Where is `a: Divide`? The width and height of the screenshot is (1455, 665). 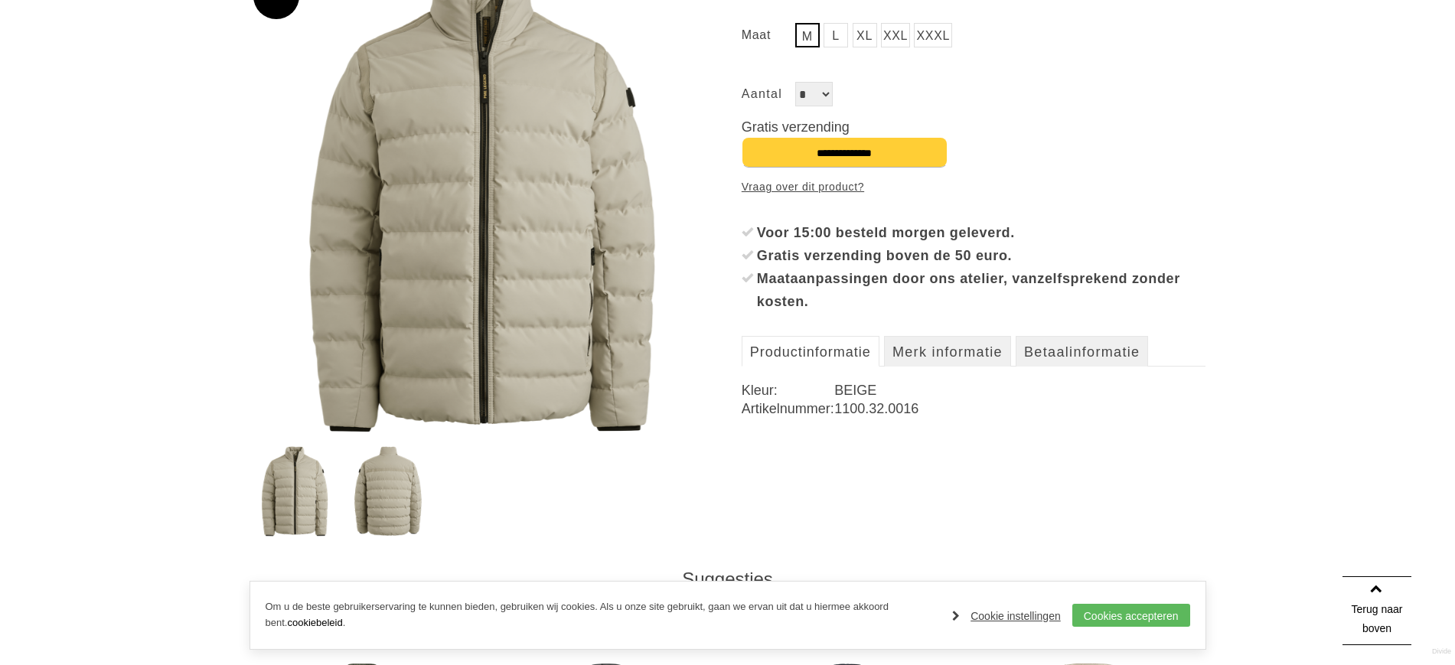 a: Divide is located at coordinates (1441, 651).